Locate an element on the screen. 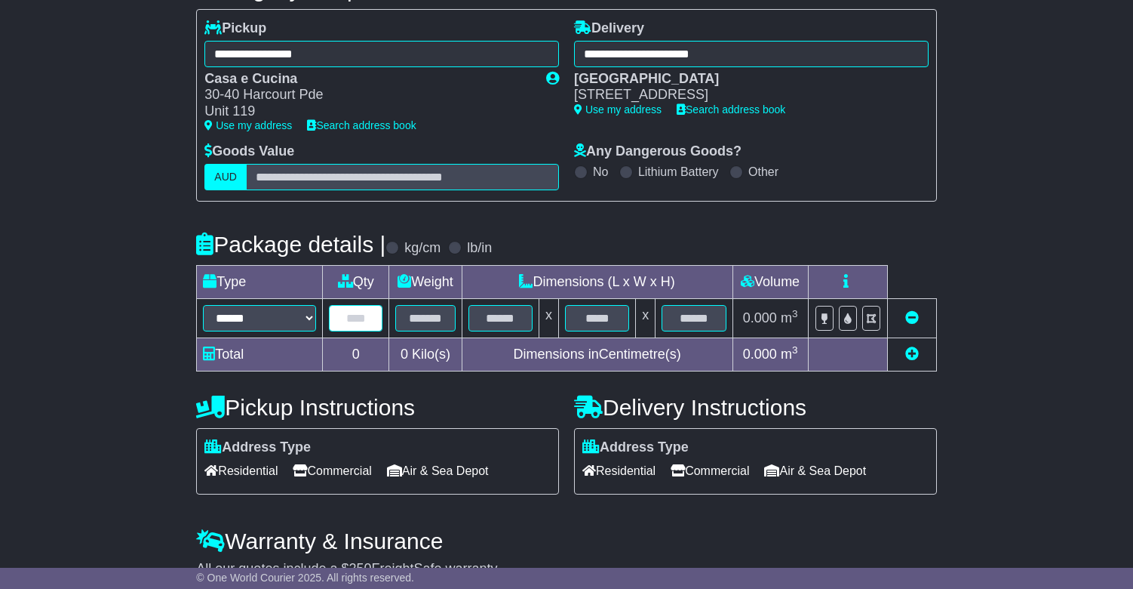  div: Casa e Cucina is located at coordinates (367, 79).